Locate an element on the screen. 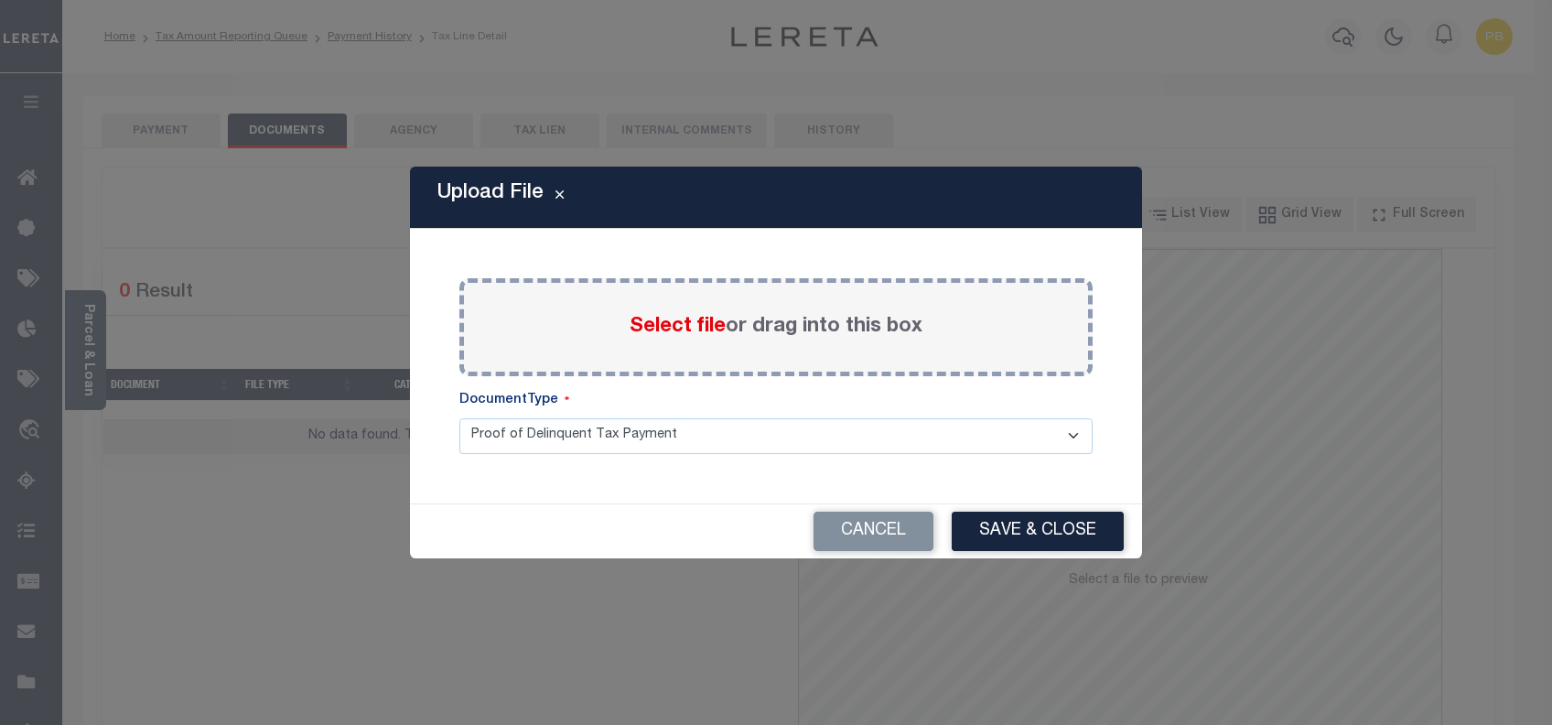  label: DocumentType is located at coordinates (514, 401).